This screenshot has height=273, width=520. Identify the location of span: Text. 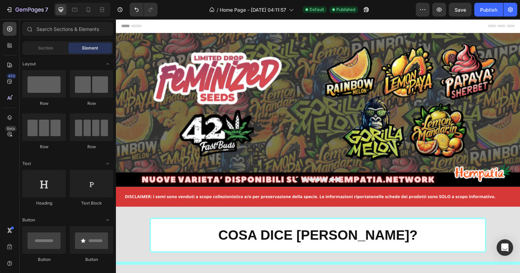
(26, 164).